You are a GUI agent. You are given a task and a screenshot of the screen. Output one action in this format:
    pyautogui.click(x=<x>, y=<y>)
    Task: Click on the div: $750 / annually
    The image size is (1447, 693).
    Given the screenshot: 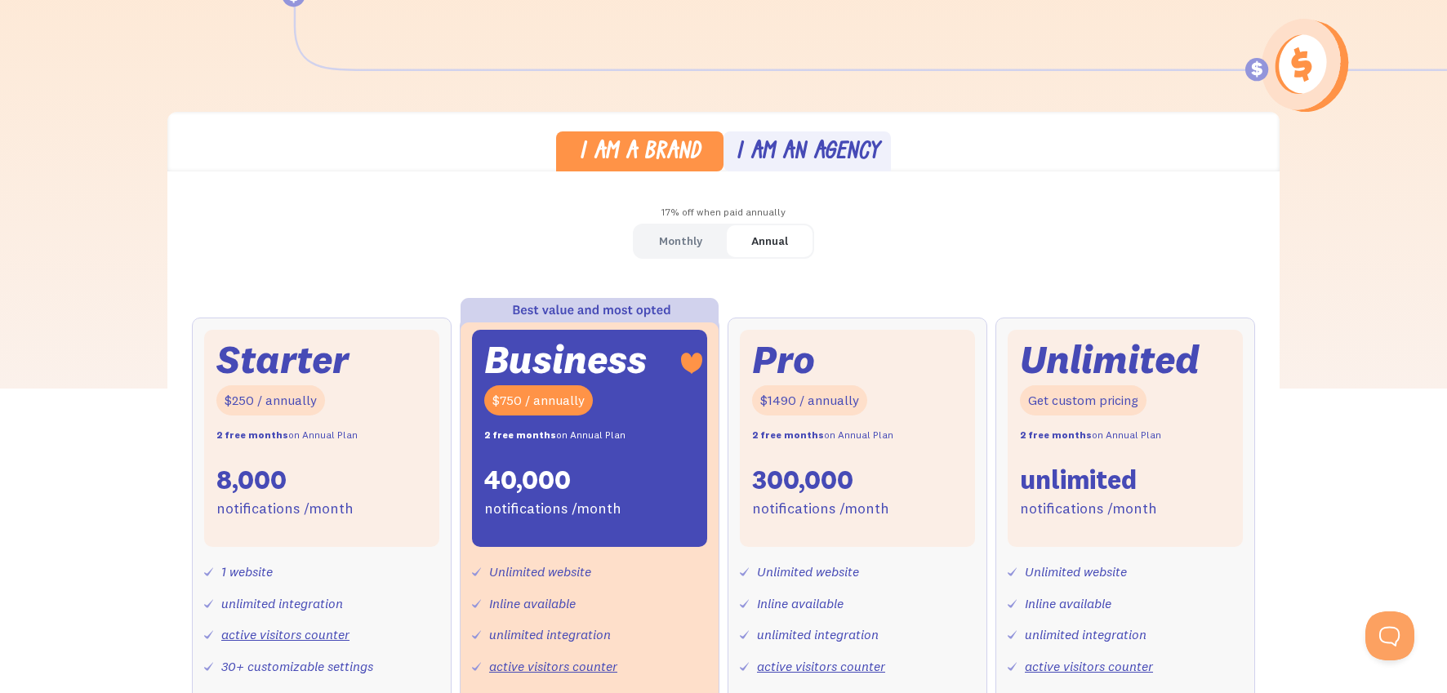 What is the action you would take?
    pyautogui.click(x=538, y=400)
    